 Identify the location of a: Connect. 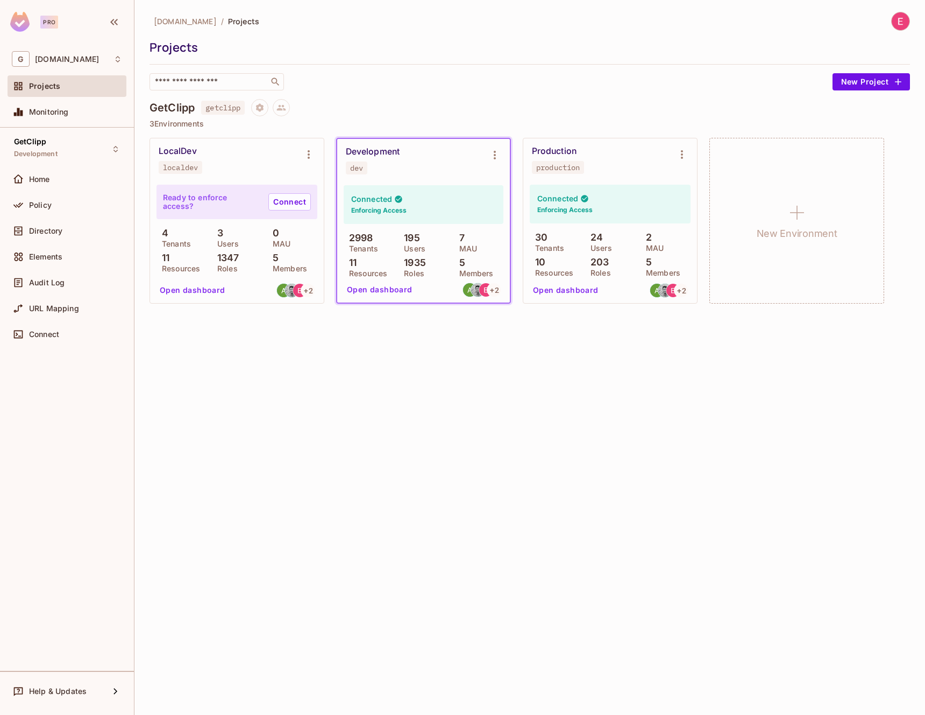
(289, 202).